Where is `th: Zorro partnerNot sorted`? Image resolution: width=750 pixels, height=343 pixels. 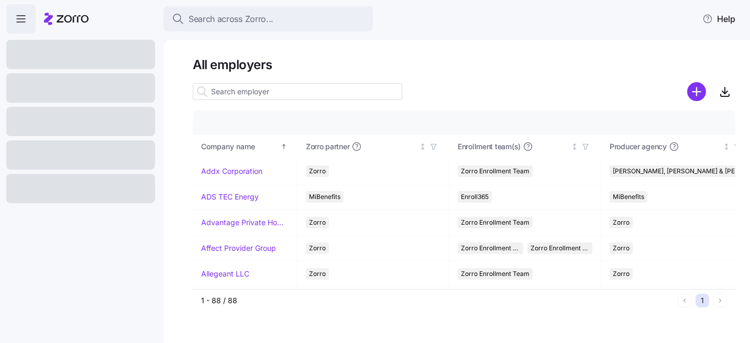 th: Zorro partnerNot sorted is located at coordinates (374, 147).